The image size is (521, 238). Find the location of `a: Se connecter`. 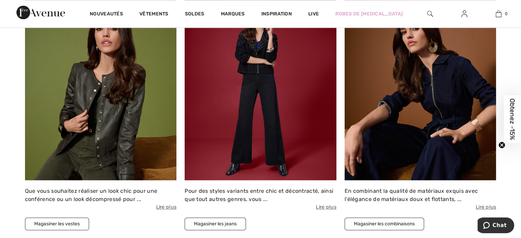

a: Se connecter is located at coordinates (464, 14).